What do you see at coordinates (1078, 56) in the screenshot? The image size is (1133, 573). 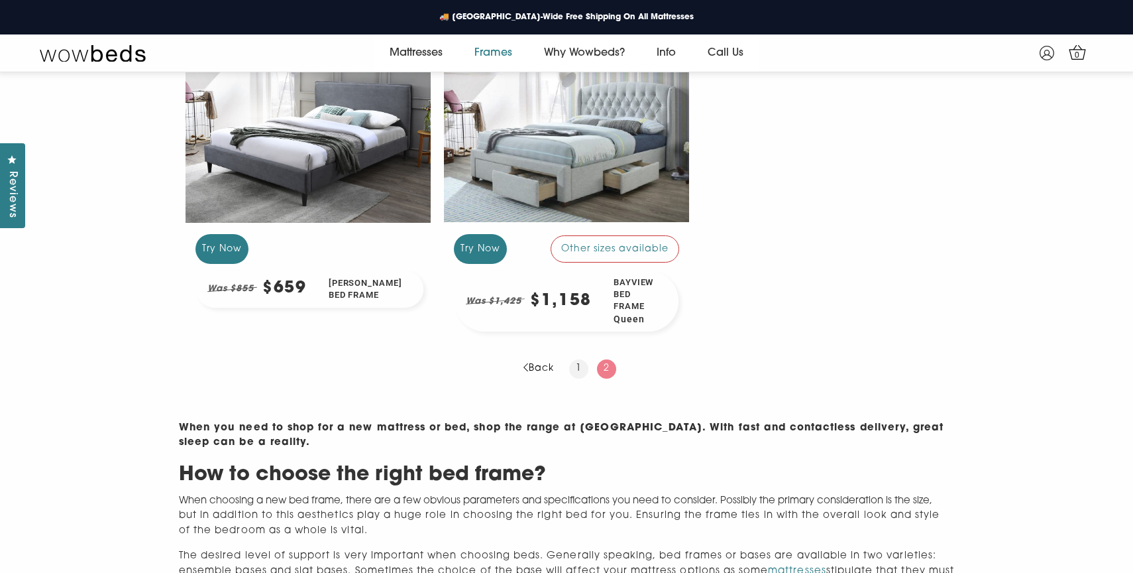 I see `span: 0` at bounding box center [1078, 56].